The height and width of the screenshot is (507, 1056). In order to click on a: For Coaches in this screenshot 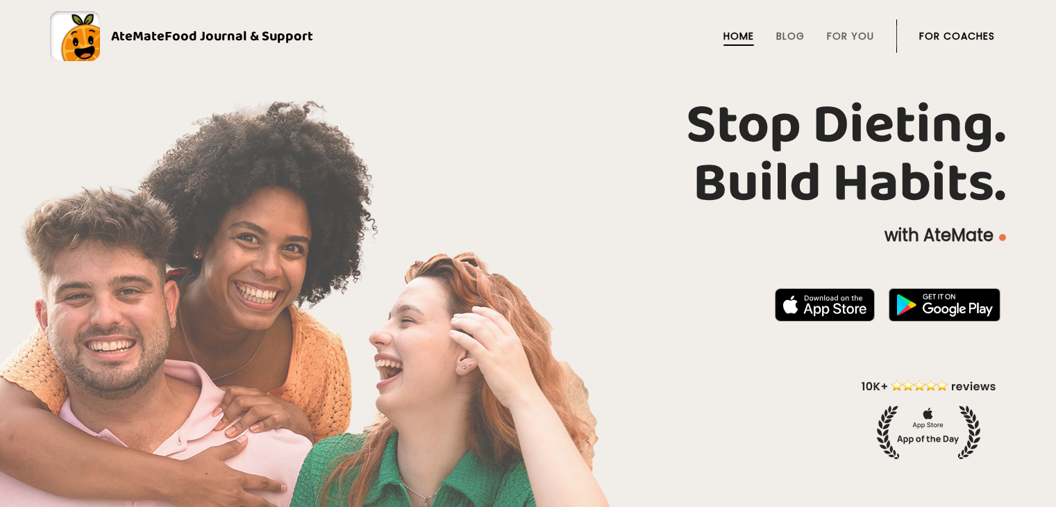, I will do `click(956, 36)`.